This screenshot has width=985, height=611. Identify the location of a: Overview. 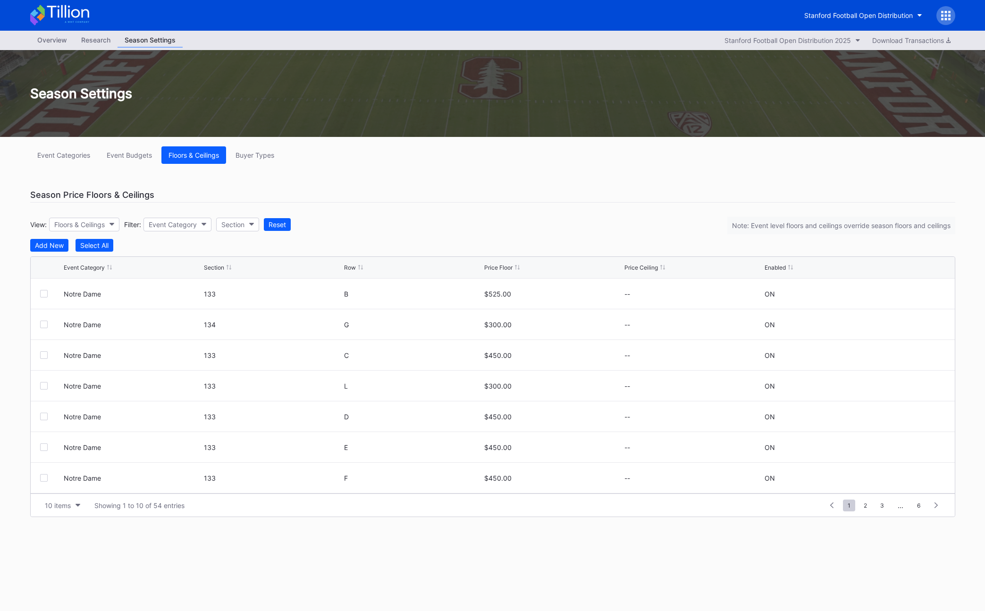
(52, 40).